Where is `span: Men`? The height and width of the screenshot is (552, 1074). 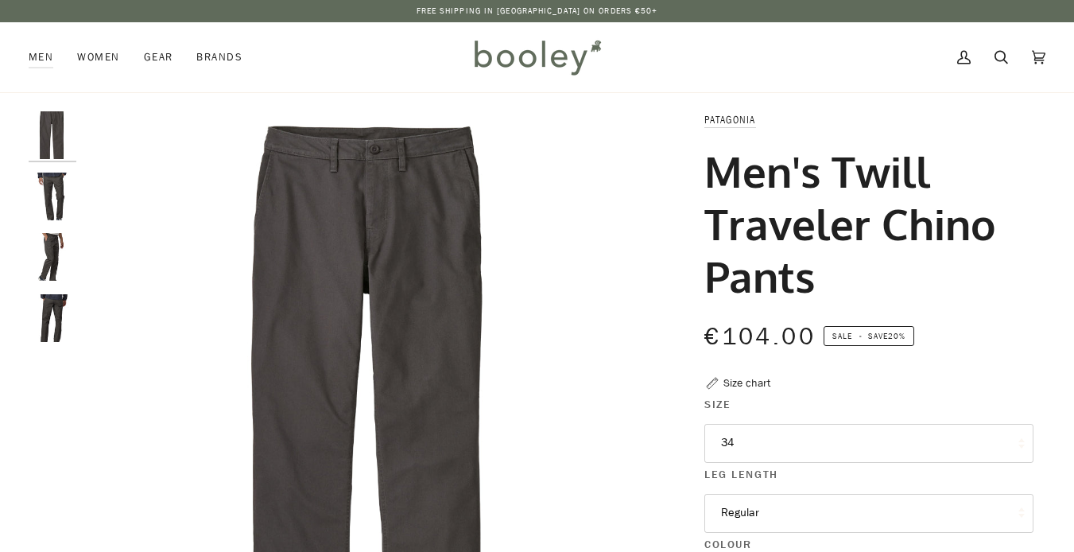
span: Men is located at coordinates (41, 57).